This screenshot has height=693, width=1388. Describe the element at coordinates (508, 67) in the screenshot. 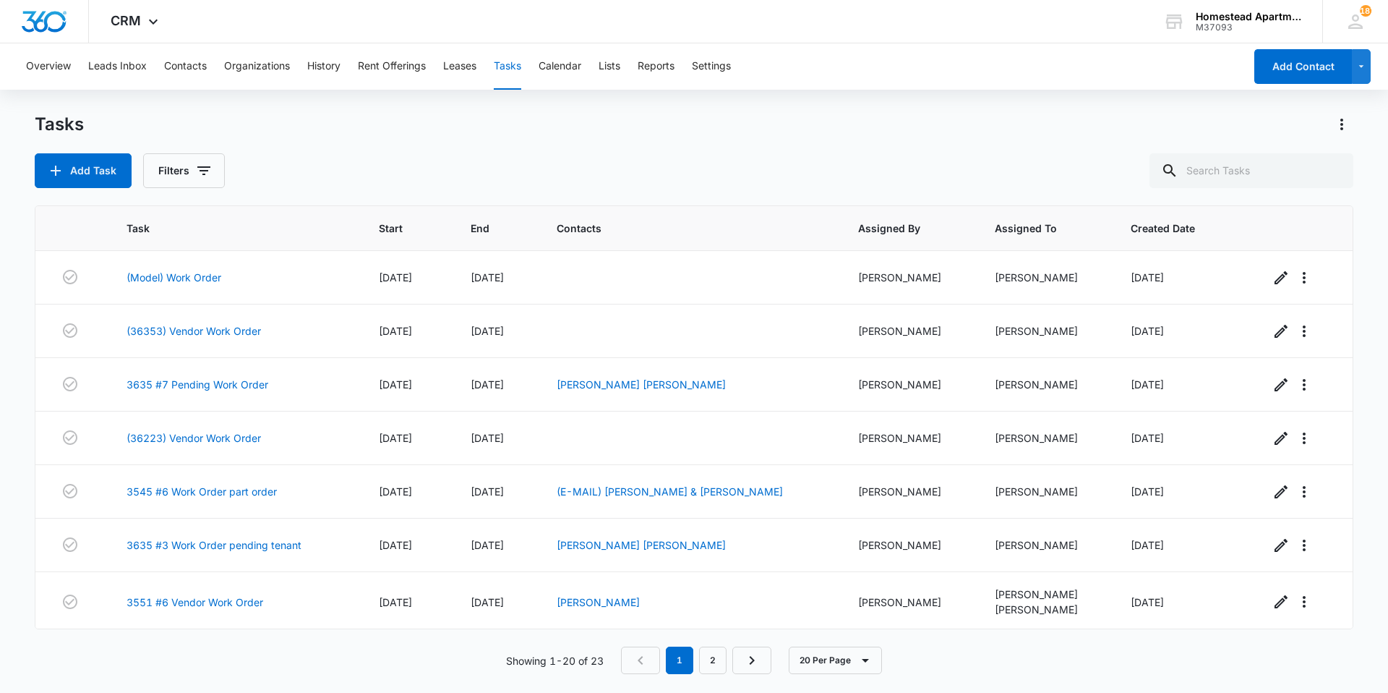

I see `button: Tasks` at that location.